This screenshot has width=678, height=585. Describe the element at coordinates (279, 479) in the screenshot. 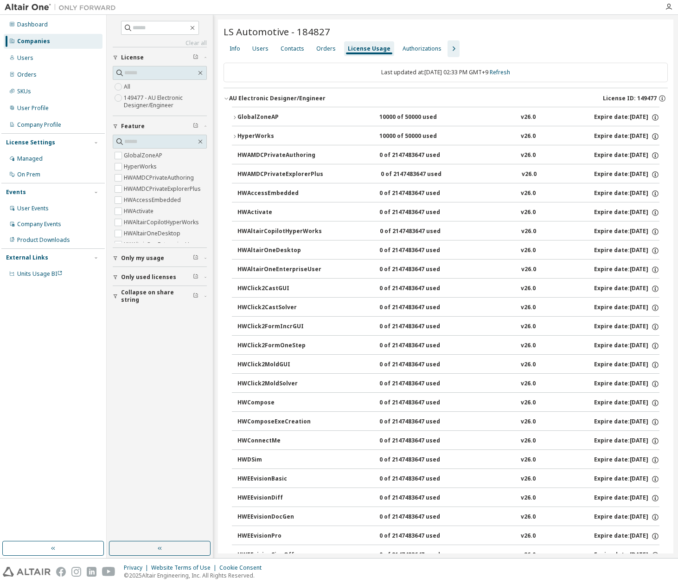

I see `div: HWEEvisionBasic` at that location.